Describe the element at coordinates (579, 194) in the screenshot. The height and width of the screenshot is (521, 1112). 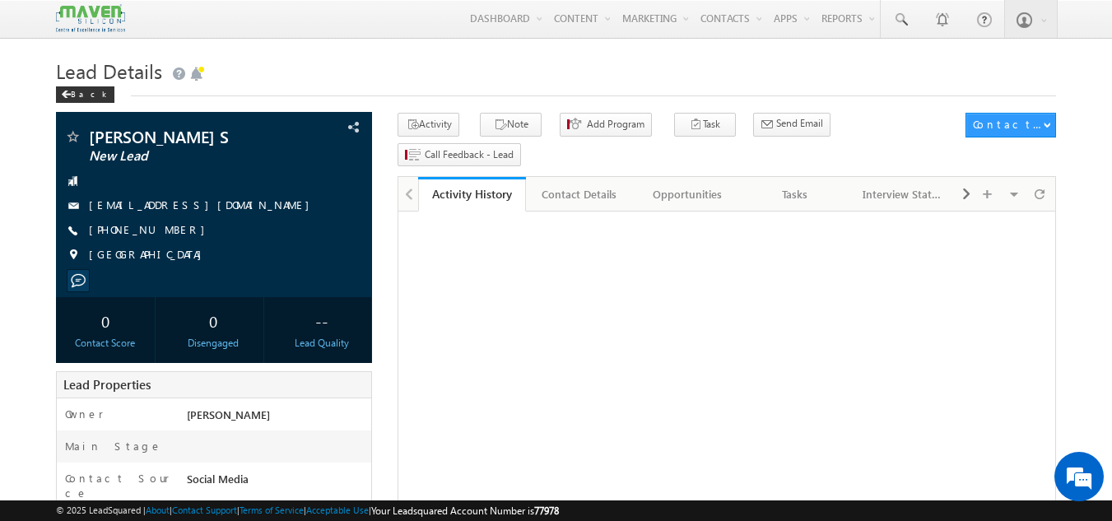
I see `div: Contact Details` at that location.